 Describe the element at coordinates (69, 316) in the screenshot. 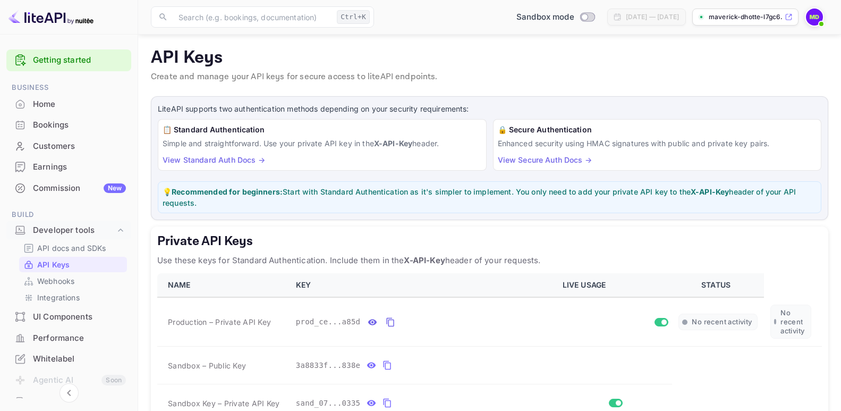

I see `a: UI Components` at that location.